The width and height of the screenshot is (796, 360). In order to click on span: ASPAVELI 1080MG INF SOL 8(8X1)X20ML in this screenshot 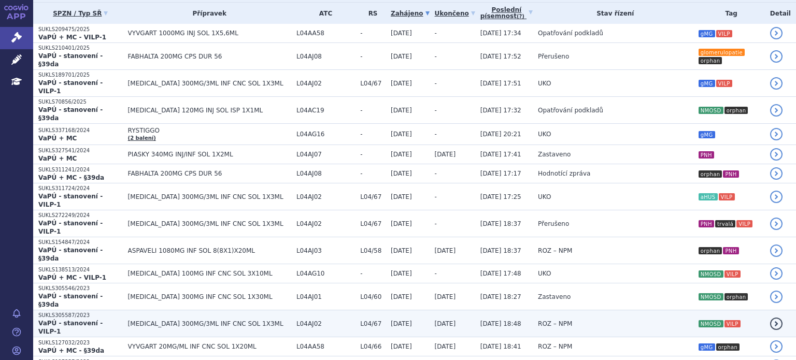, I will do `click(209, 251)`.